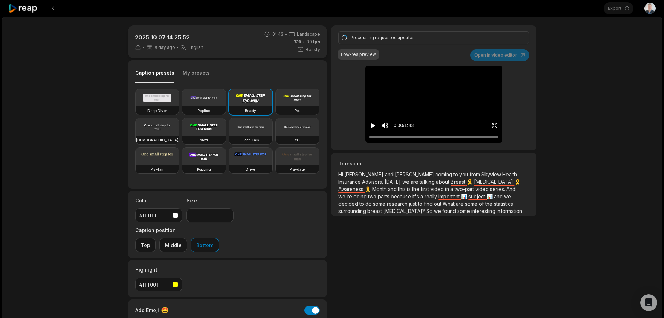 The width and height of the screenshot is (664, 318). Describe the element at coordinates (403, 189) in the screenshot. I see `span: this` at that location.